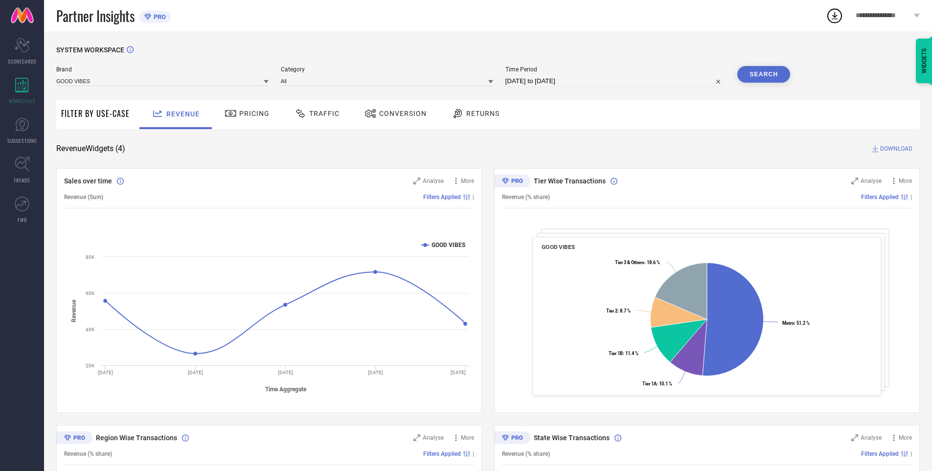  Describe the element at coordinates (615, 81) in the screenshot. I see `input: Select time period` at that location.